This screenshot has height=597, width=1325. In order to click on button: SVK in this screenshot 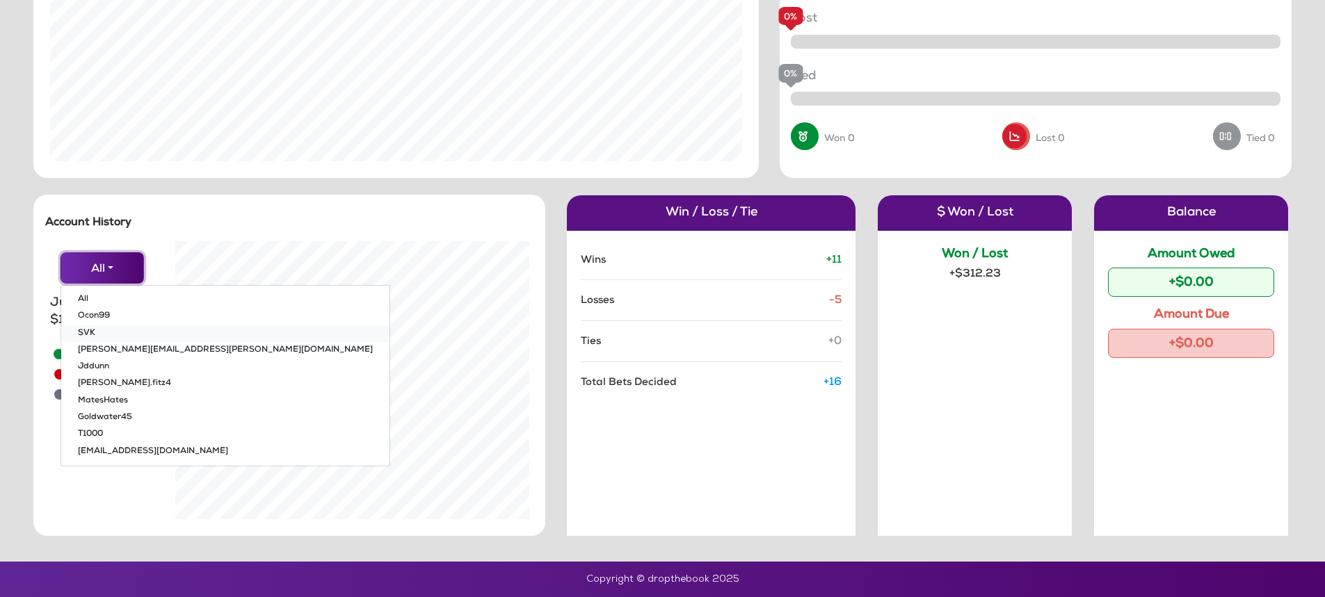, I will do `click(225, 334)`.